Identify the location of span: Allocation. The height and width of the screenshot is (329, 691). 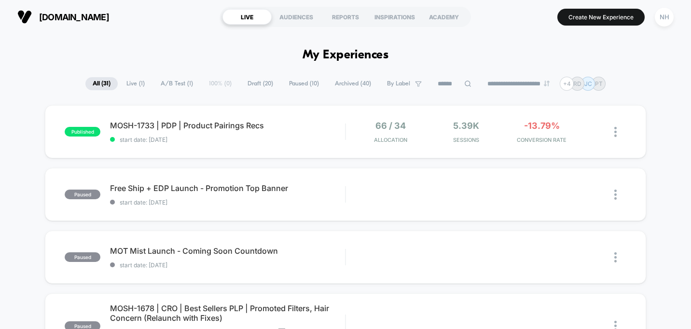
(391, 140).